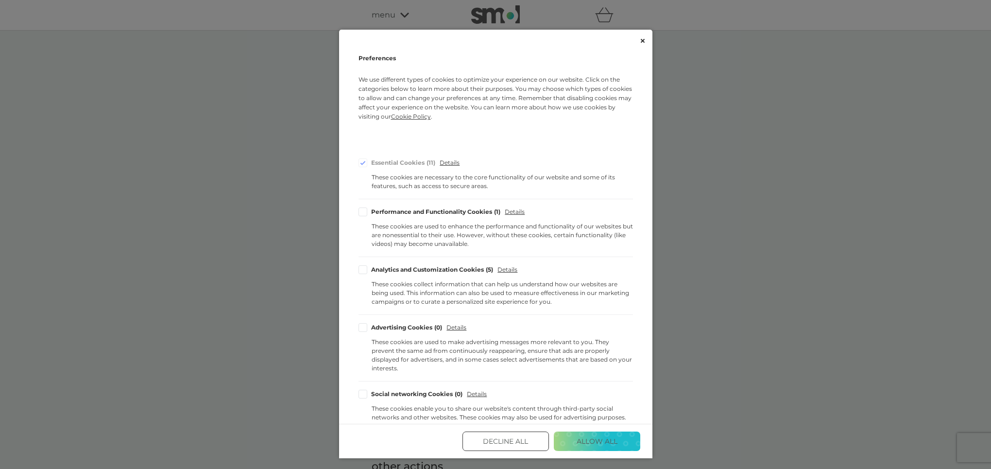 The height and width of the screenshot is (469, 991). Describe the element at coordinates (436, 212) in the screenshot. I see `div: Performance and Functionality Cookies` at that location.